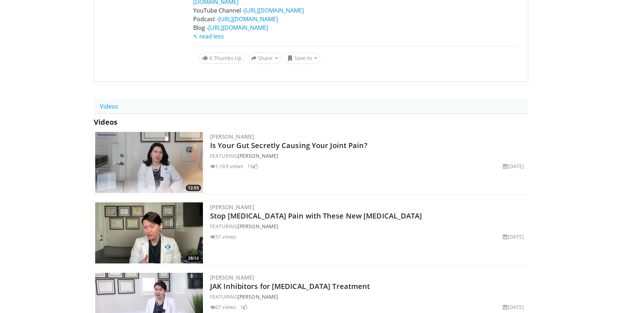 This screenshot has width=622, height=313. Describe the element at coordinates (193, 258) in the screenshot. I see `span: 26:16` at that location.